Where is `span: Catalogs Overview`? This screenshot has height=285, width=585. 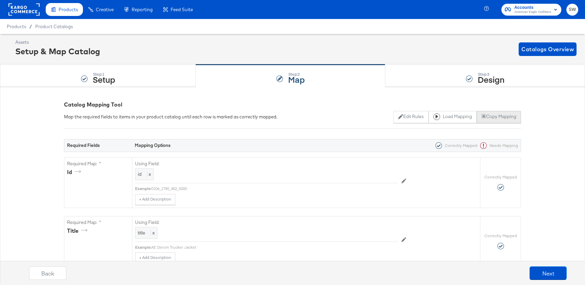
span: Catalogs Overview is located at coordinates (548, 49).